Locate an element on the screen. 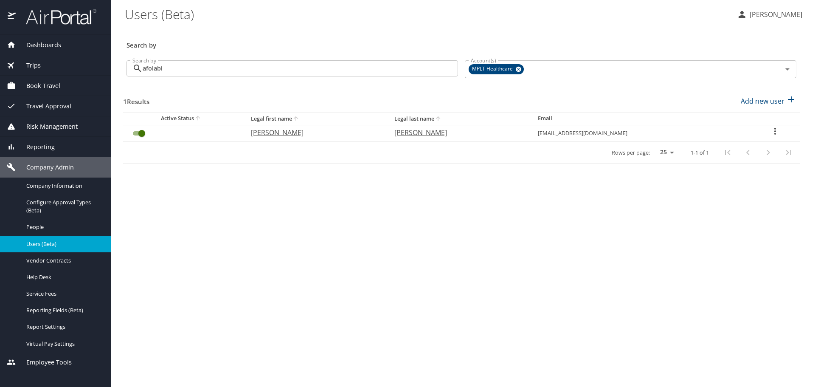 This screenshot has height=387, width=815. span: Travel Approval is located at coordinates (43, 106).